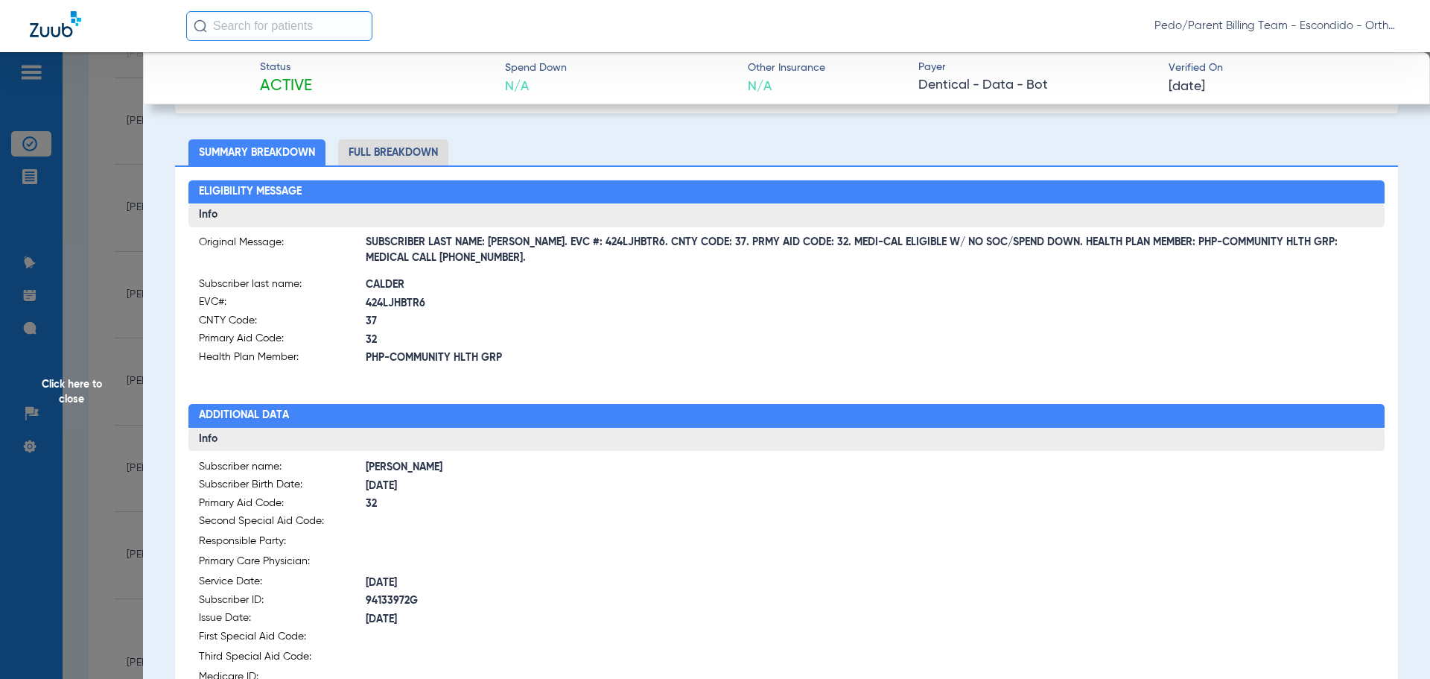 The height and width of the screenshot is (679, 1430). I want to click on span: Service Date:, so click(282, 582).